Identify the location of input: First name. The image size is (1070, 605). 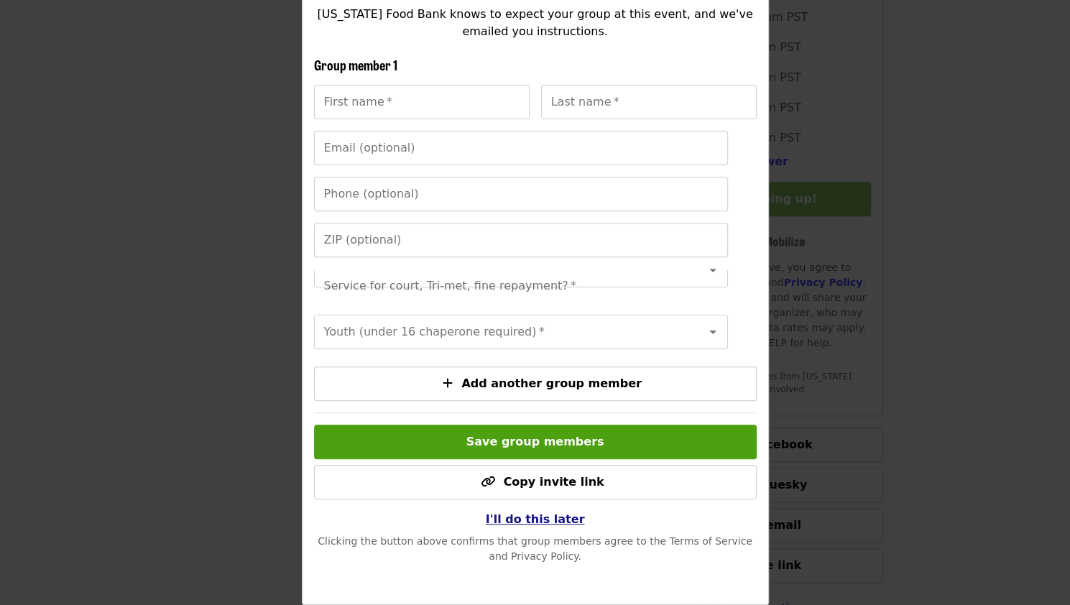
(422, 102).